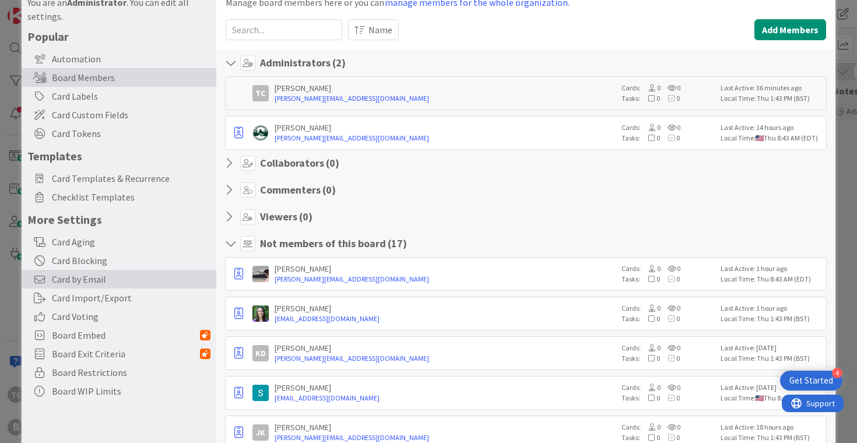  I want to click on span: ( 17 ), so click(397, 243).